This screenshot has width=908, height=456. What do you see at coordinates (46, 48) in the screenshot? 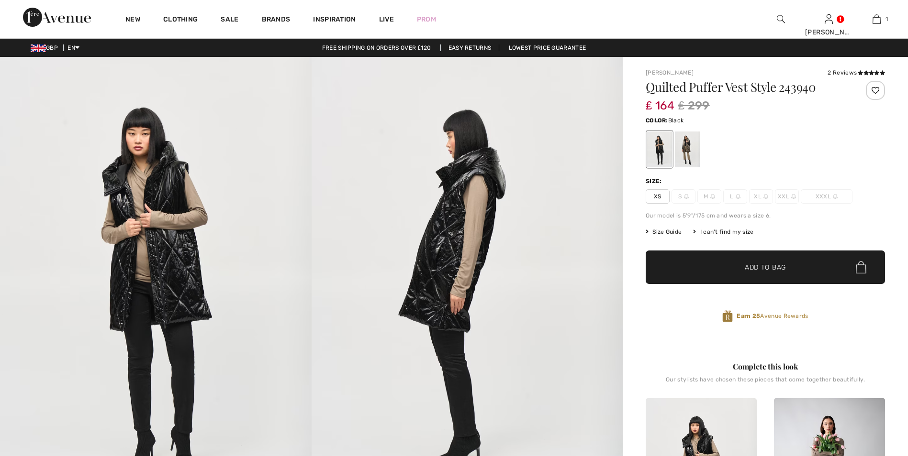
I see `span: GBP` at bounding box center [46, 48].